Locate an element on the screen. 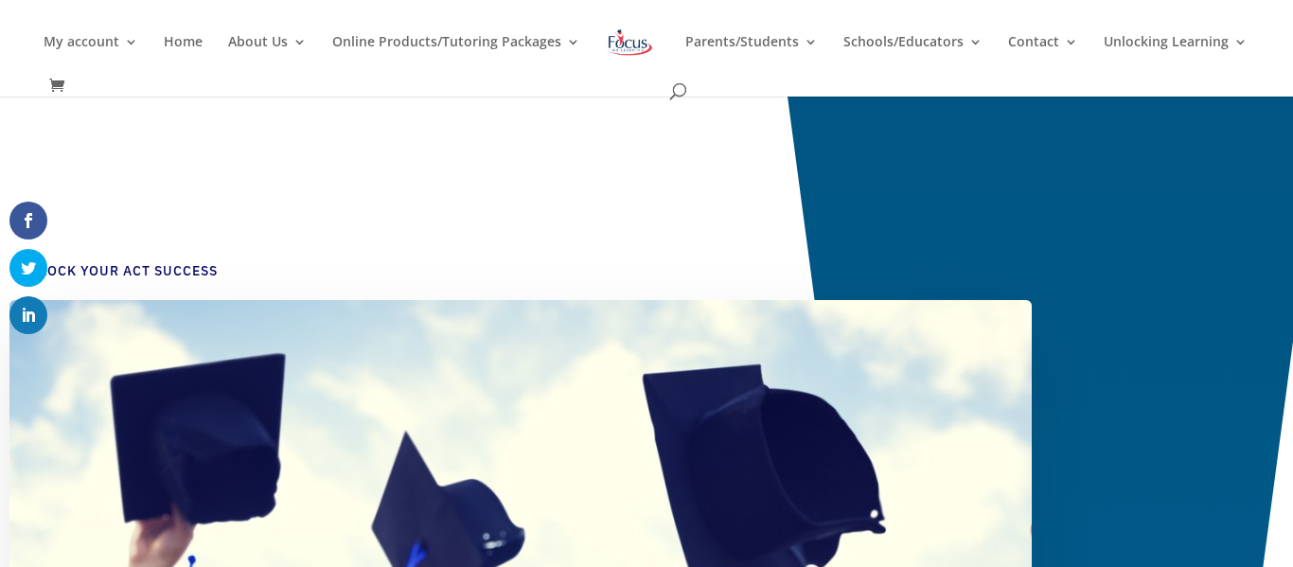 The image size is (1293, 567). a: Schools/Educators is located at coordinates (912, 57).